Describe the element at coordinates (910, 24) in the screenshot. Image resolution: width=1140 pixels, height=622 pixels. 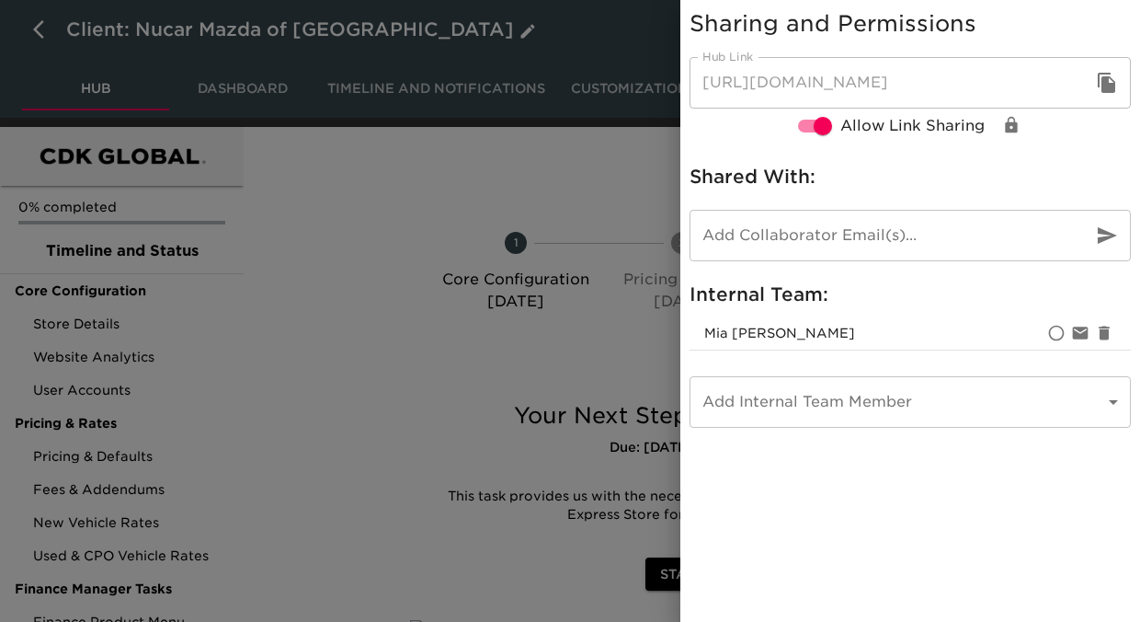
I see `h5: Sharing and Permissions` at that location.